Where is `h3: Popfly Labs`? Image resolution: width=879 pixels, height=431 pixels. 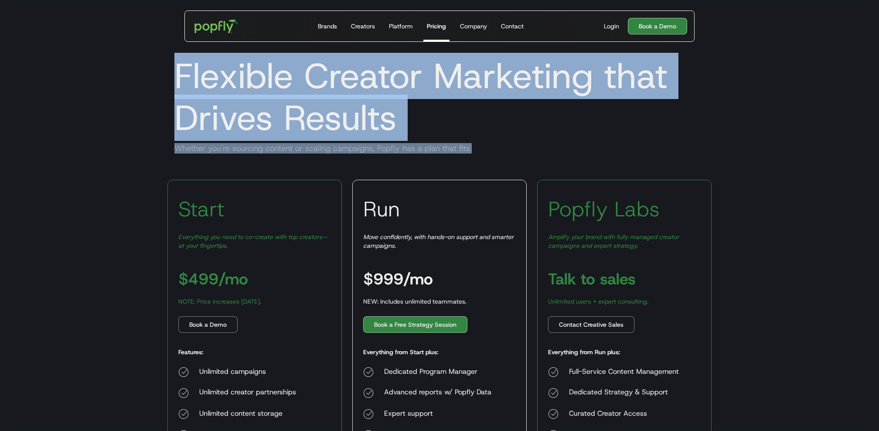 h3: Popfly Labs is located at coordinates (604, 209).